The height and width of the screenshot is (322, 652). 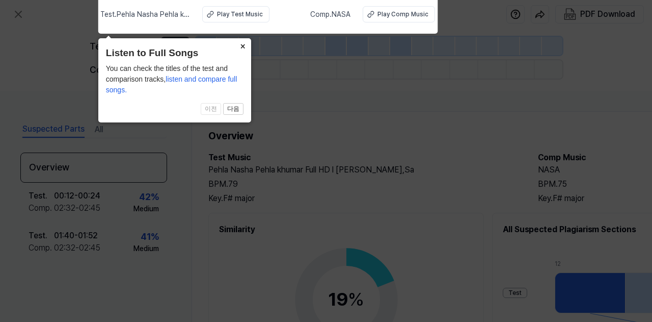 I want to click on div: Play Test Music, so click(x=240, y=14).